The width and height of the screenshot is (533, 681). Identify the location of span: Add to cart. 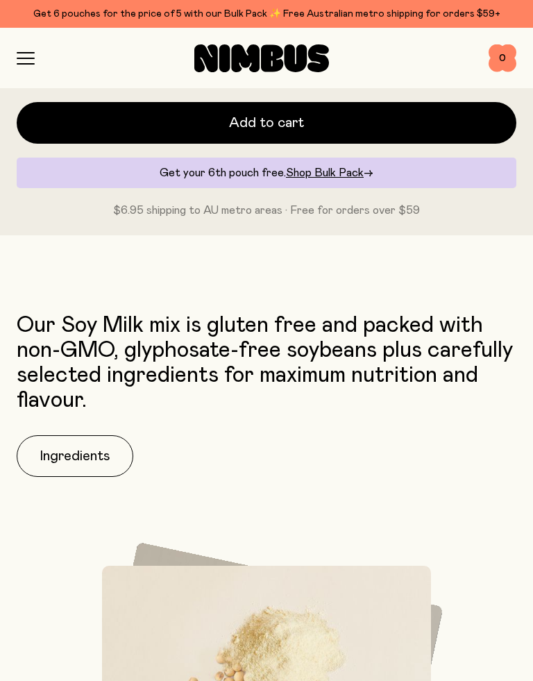
(267, 123).